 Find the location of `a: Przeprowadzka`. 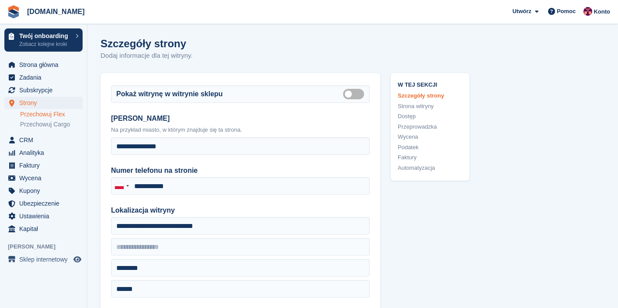

a: Przeprowadzka is located at coordinates (430, 127).